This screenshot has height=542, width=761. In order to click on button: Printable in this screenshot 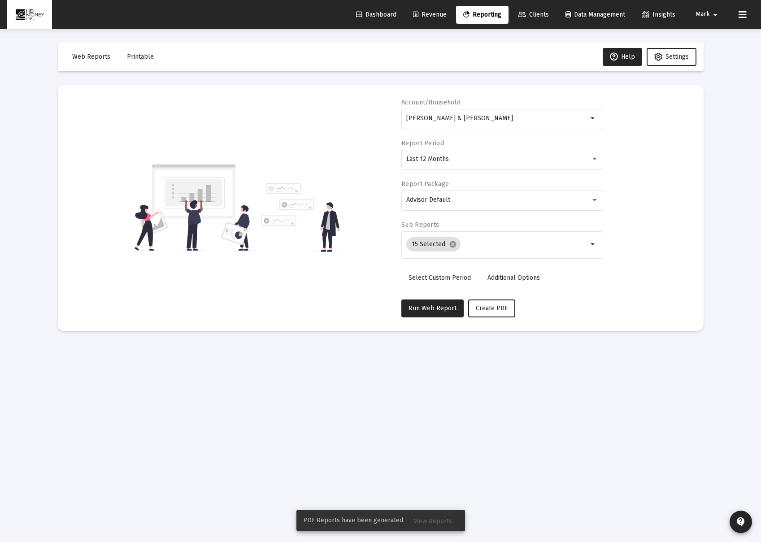, I will do `click(140, 57)`.